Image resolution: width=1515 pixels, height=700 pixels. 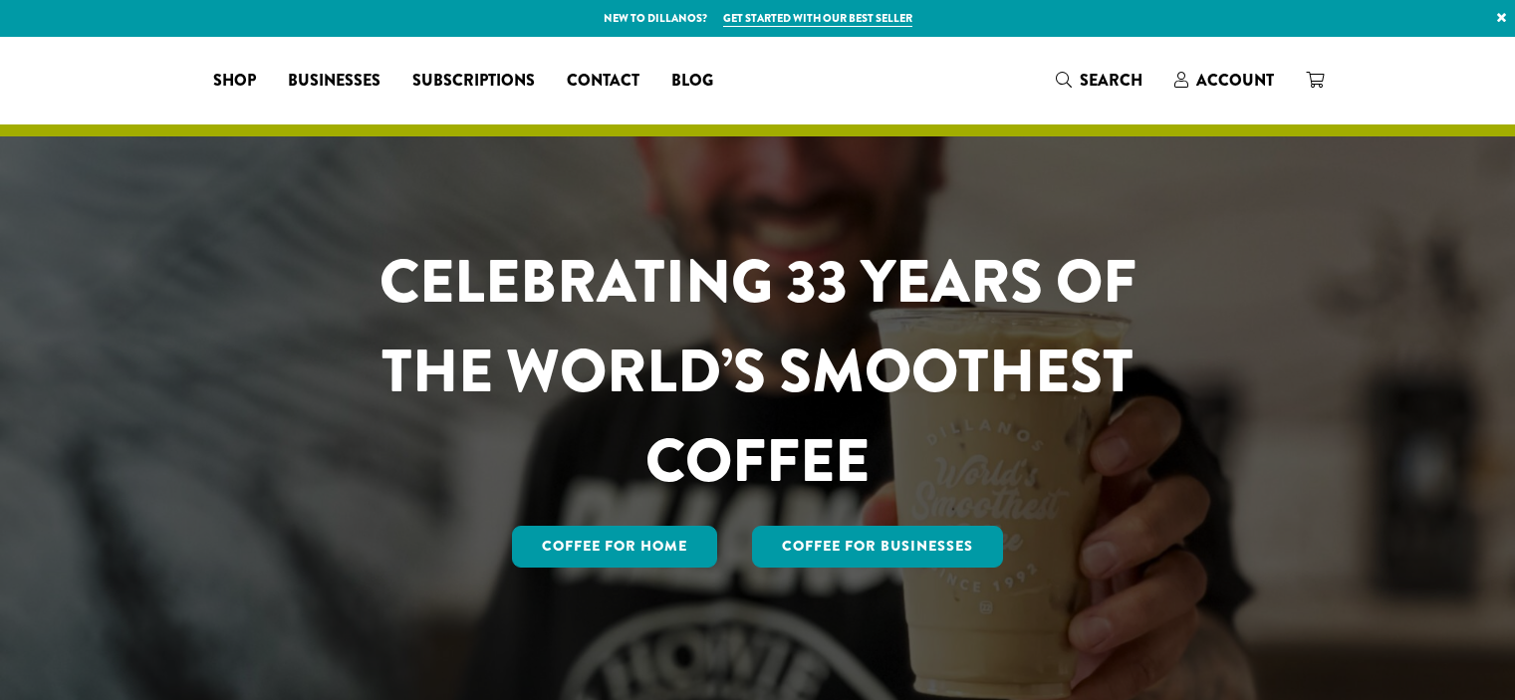 I want to click on span: Businesses, so click(x=334, y=81).